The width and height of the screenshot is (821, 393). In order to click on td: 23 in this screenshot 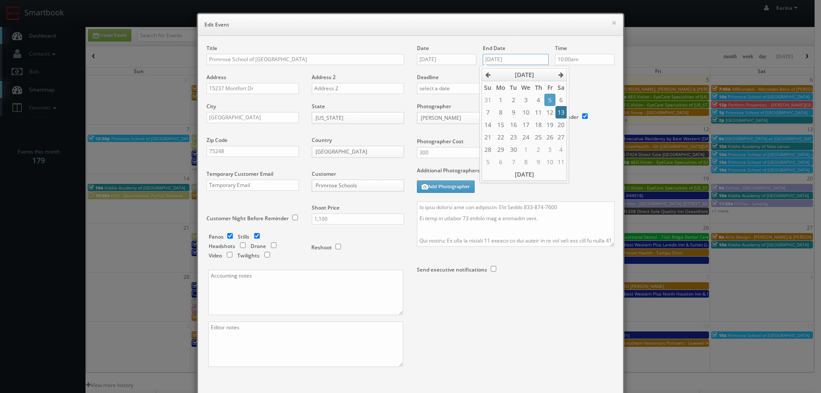, I will do `click(513, 137)`.